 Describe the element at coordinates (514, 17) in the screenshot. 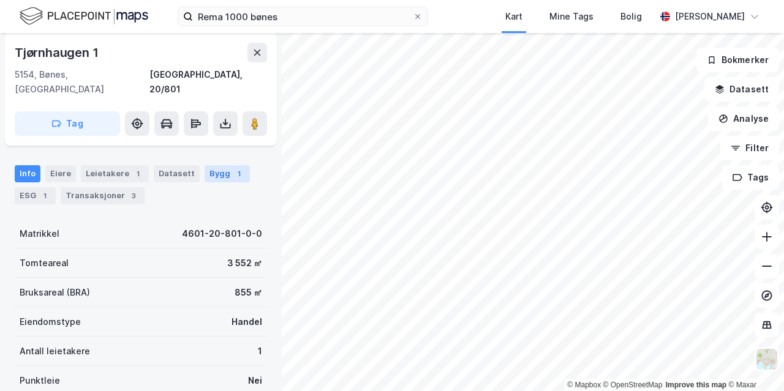

I see `div: Kart` at that location.